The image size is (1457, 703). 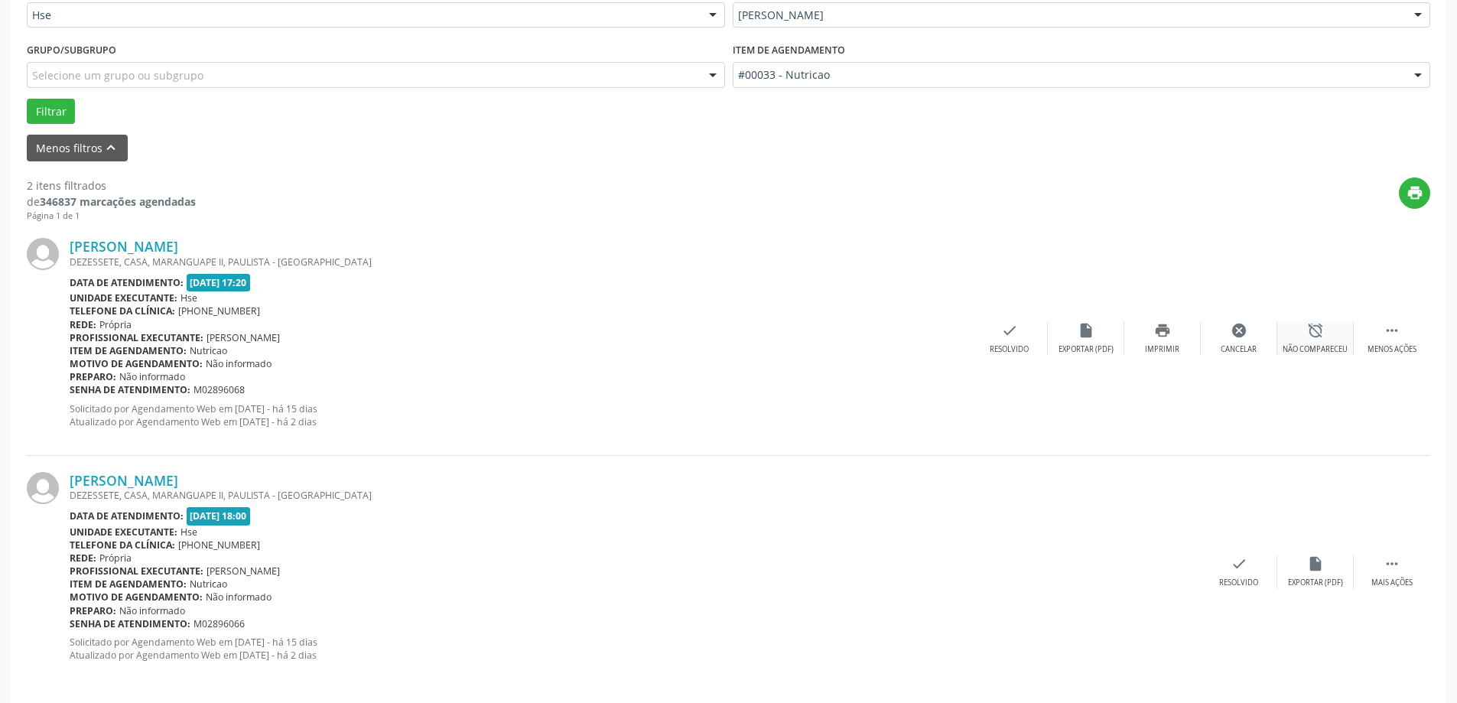 I want to click on button: print, so click(x=1414, y=193).